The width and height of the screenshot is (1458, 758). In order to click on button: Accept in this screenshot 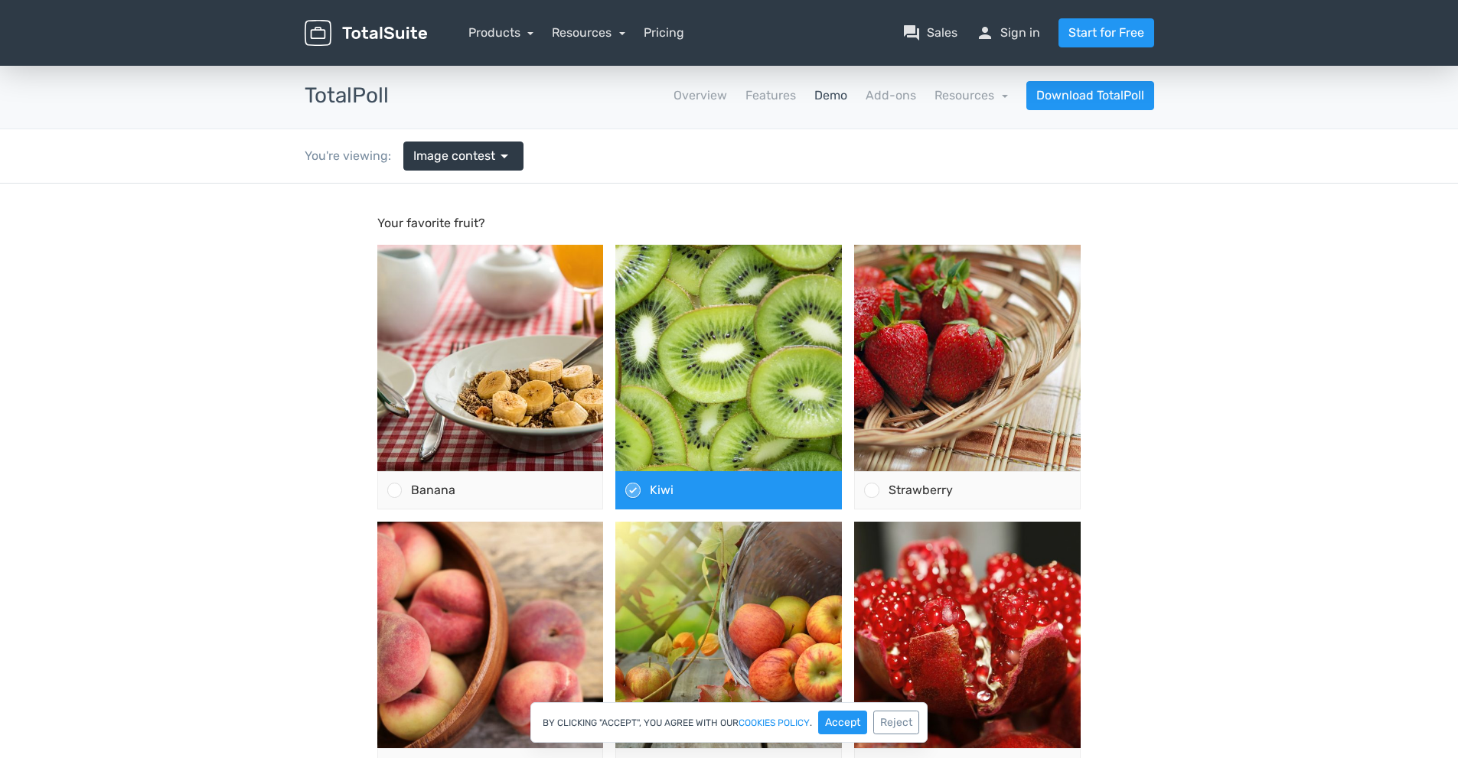, I will do `click(842, 722)`.